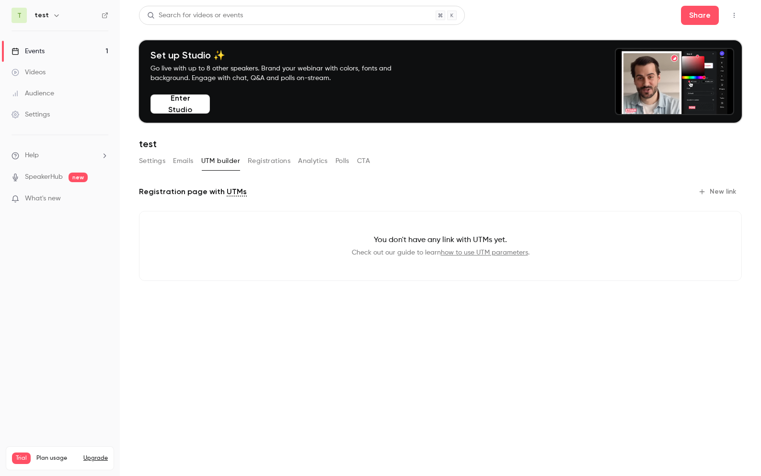  Describe the element at coordinates (57, 458) in the screenshot. I see `span: Plan usage` at that location.